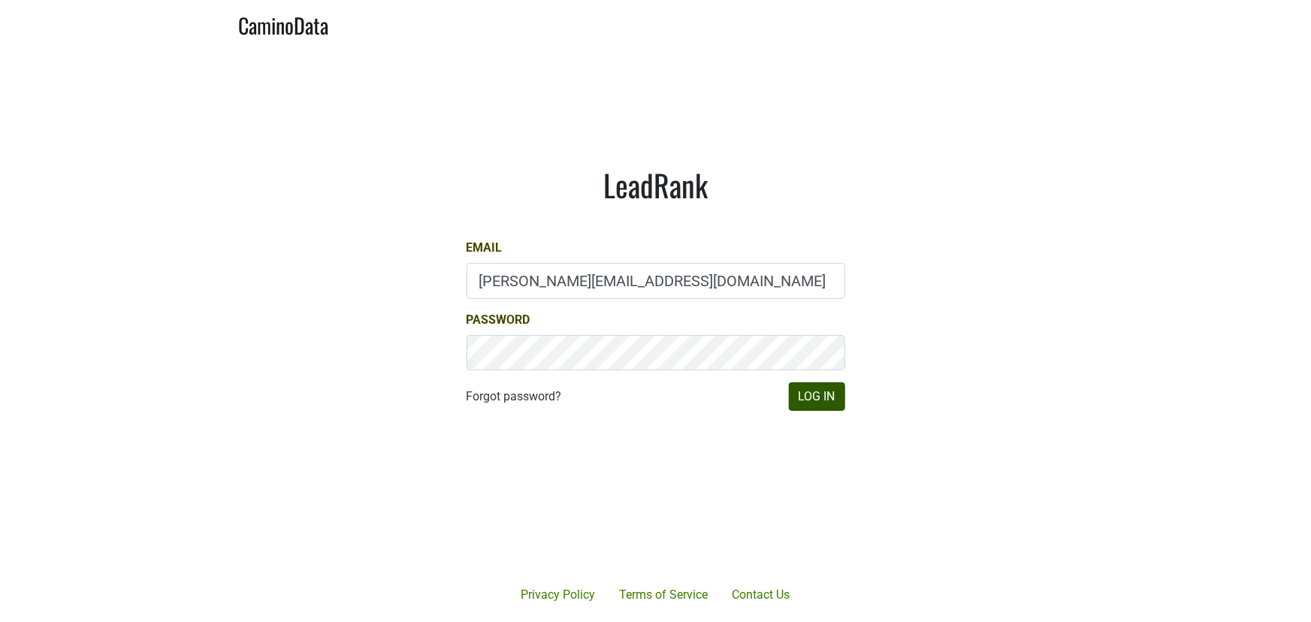  I want to click on button: Log In, so click(817, 397).